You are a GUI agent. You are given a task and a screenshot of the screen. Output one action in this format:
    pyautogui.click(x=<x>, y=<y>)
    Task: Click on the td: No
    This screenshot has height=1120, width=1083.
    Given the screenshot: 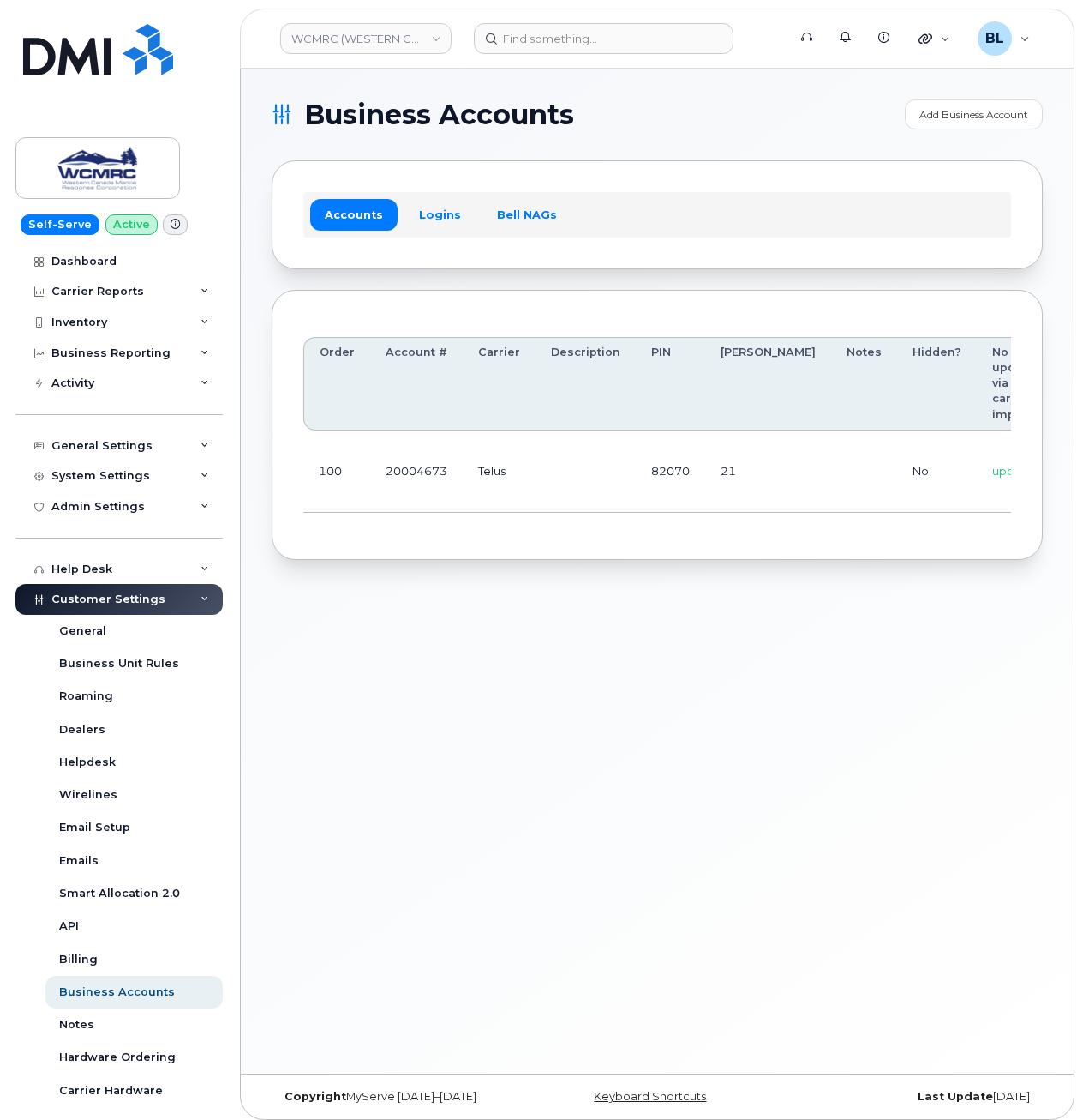 What is the action you would take?
    pyautogui.click(x=937, y=471)
    